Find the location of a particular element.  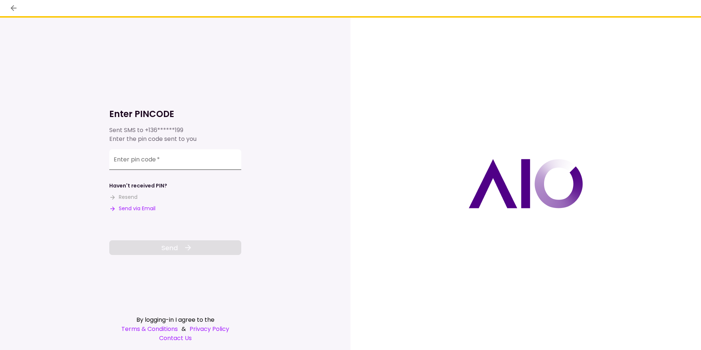

button: back is located at coordinates (14, 8).